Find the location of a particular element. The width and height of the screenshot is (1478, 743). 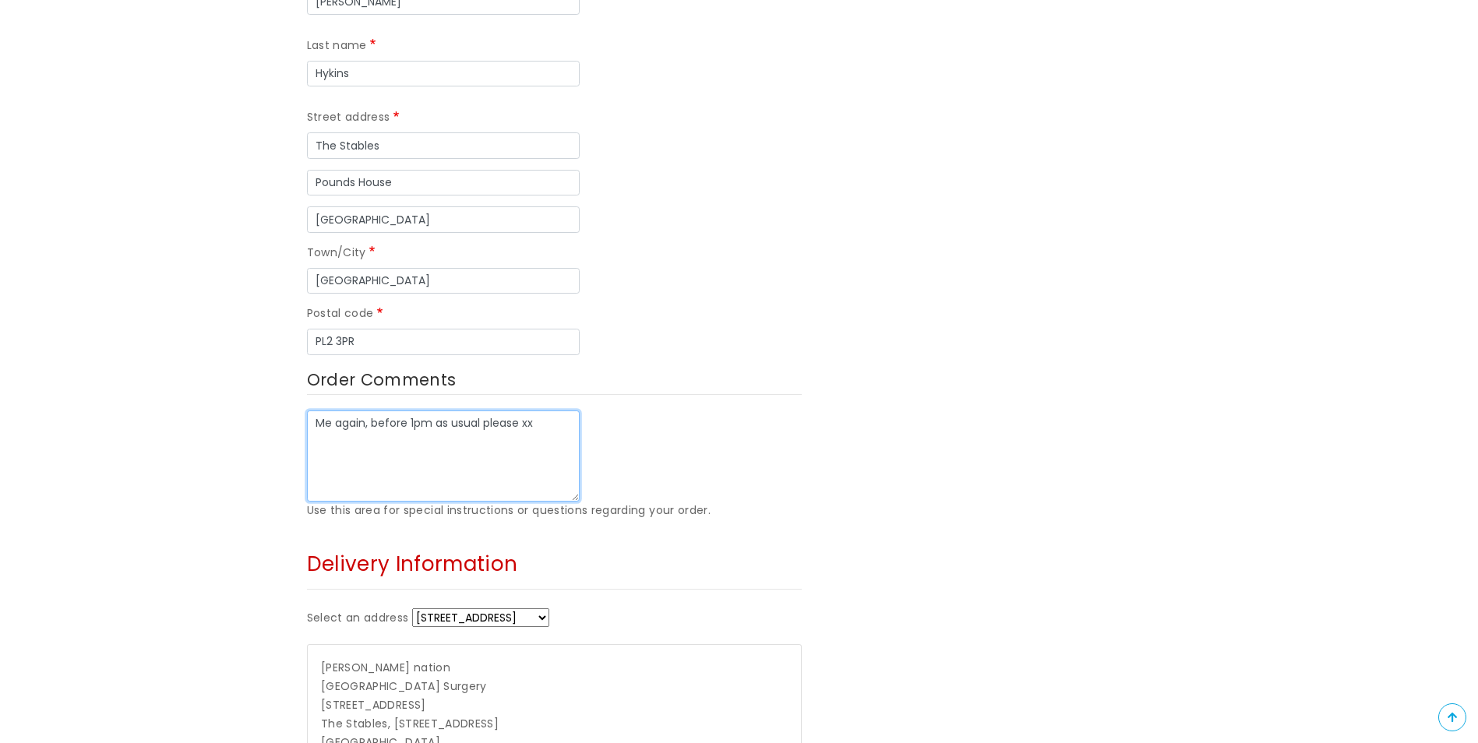

label: Postal code is located at coordinates (346, 314).